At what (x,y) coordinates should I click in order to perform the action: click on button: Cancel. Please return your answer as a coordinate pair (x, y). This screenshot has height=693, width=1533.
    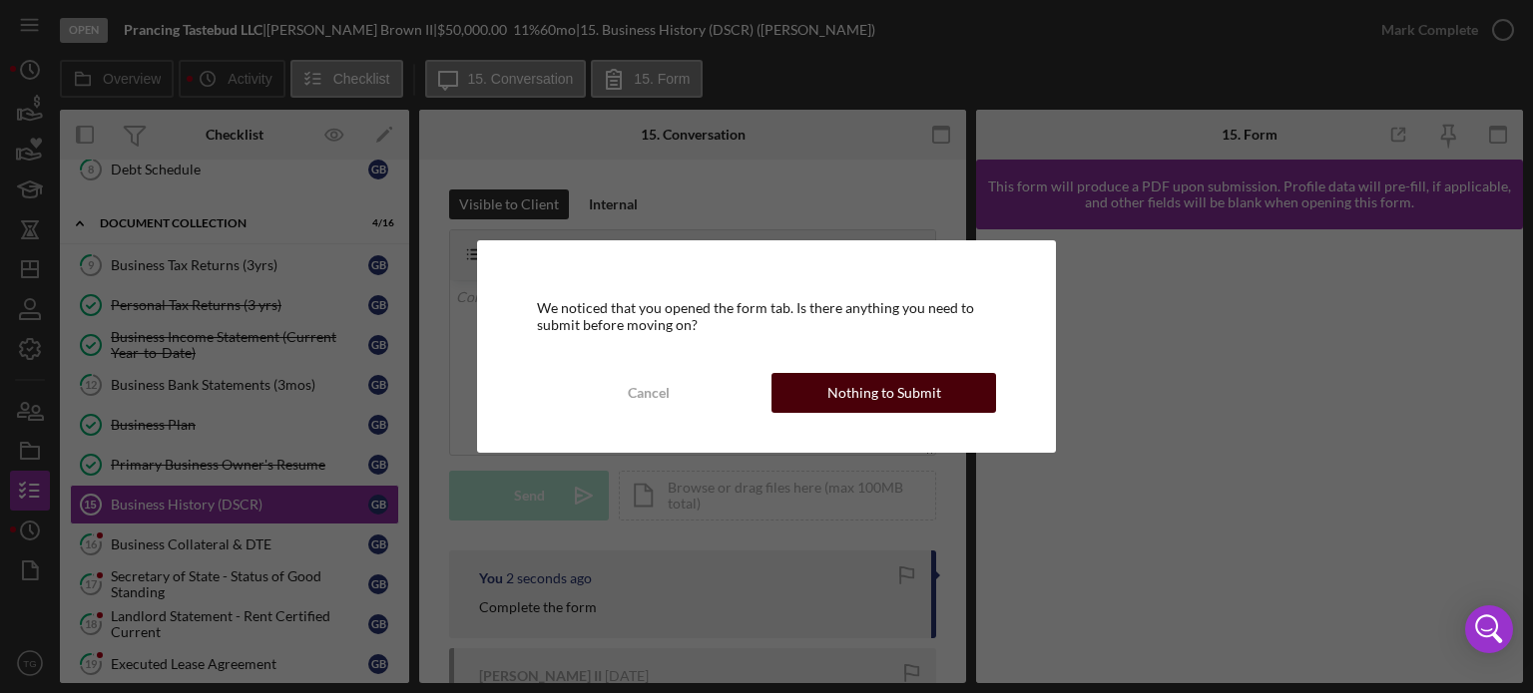
    Looking at the image, I should click on (649, 393).